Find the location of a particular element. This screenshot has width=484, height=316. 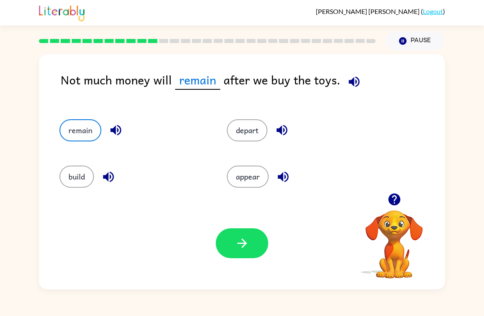

button: appear is located at coordinates (248, 177).